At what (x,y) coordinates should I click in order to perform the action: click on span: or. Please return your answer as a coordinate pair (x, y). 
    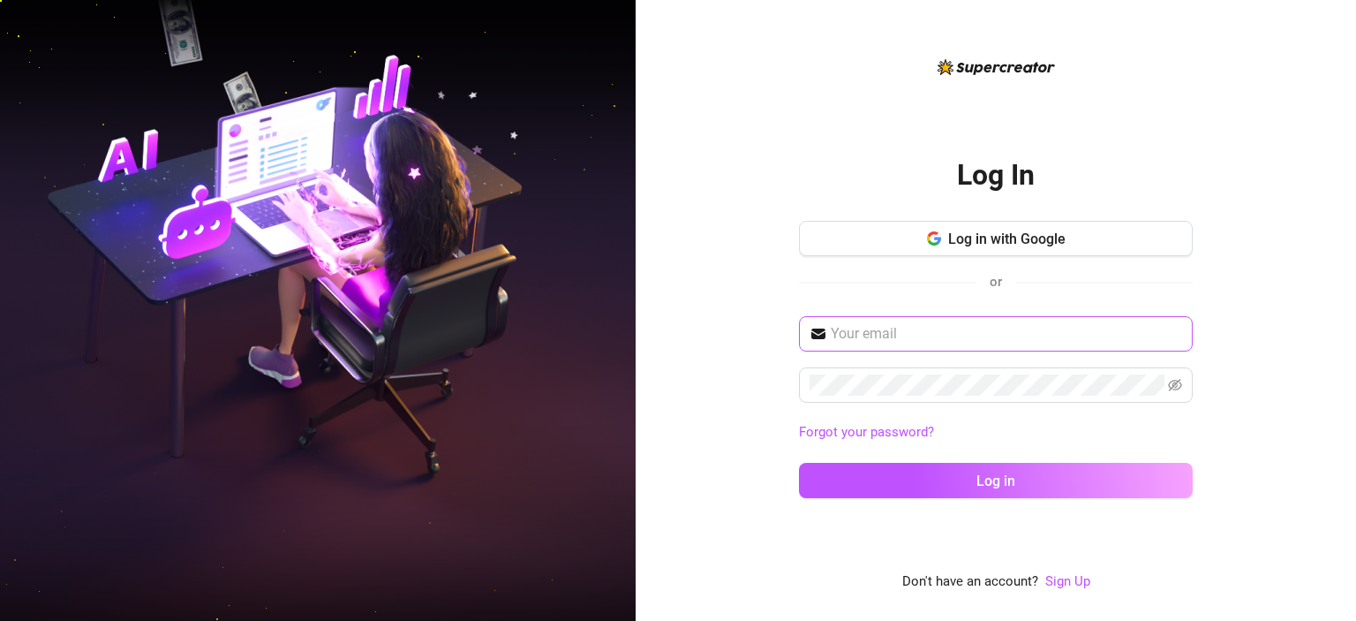
    Looking at the image, I should click on (996, 282).